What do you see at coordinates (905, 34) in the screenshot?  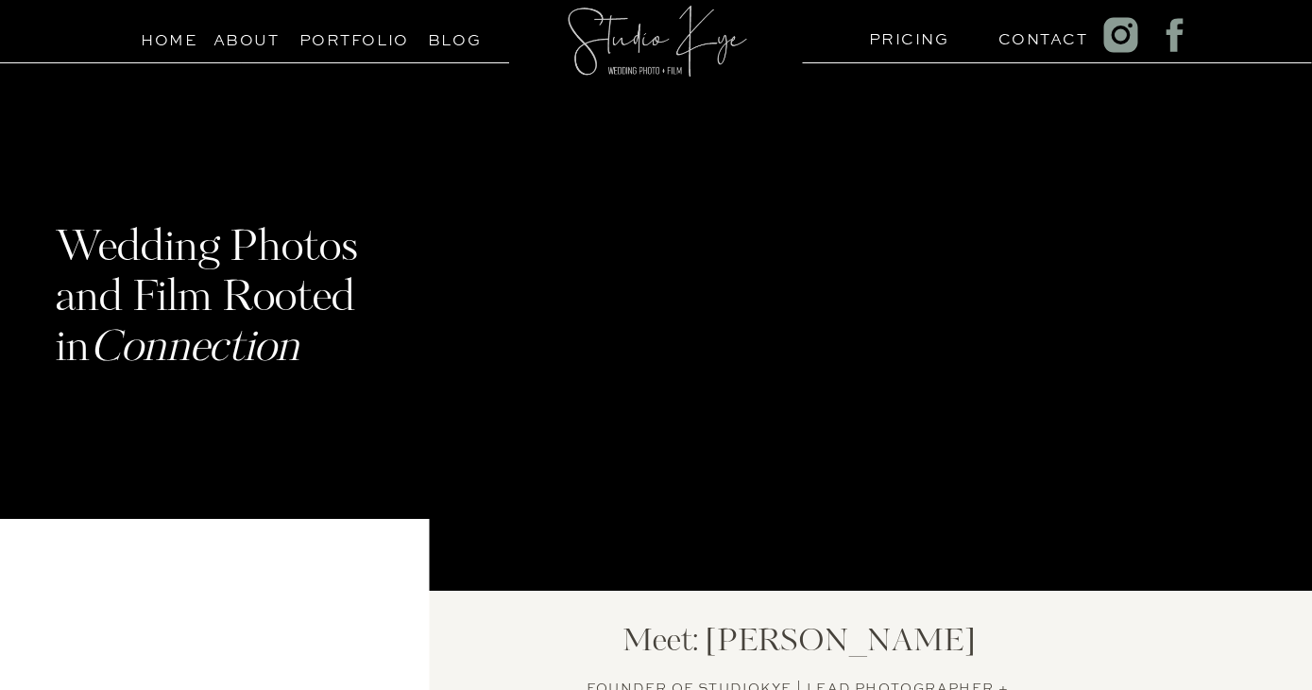 I see `h3: PRICING` at bounding box center [905, 34].